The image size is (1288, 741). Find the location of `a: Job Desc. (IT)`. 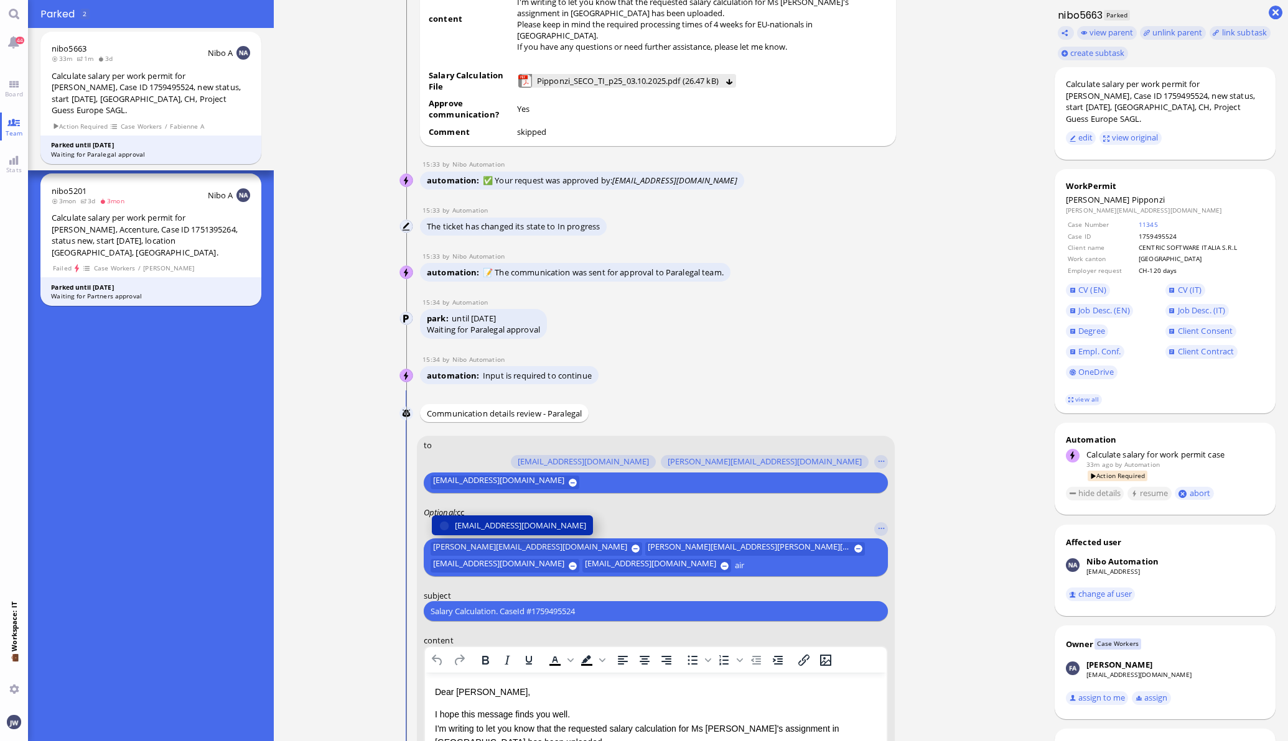

a: Job Desc. (IT) is located at coordinates (1197, 311).